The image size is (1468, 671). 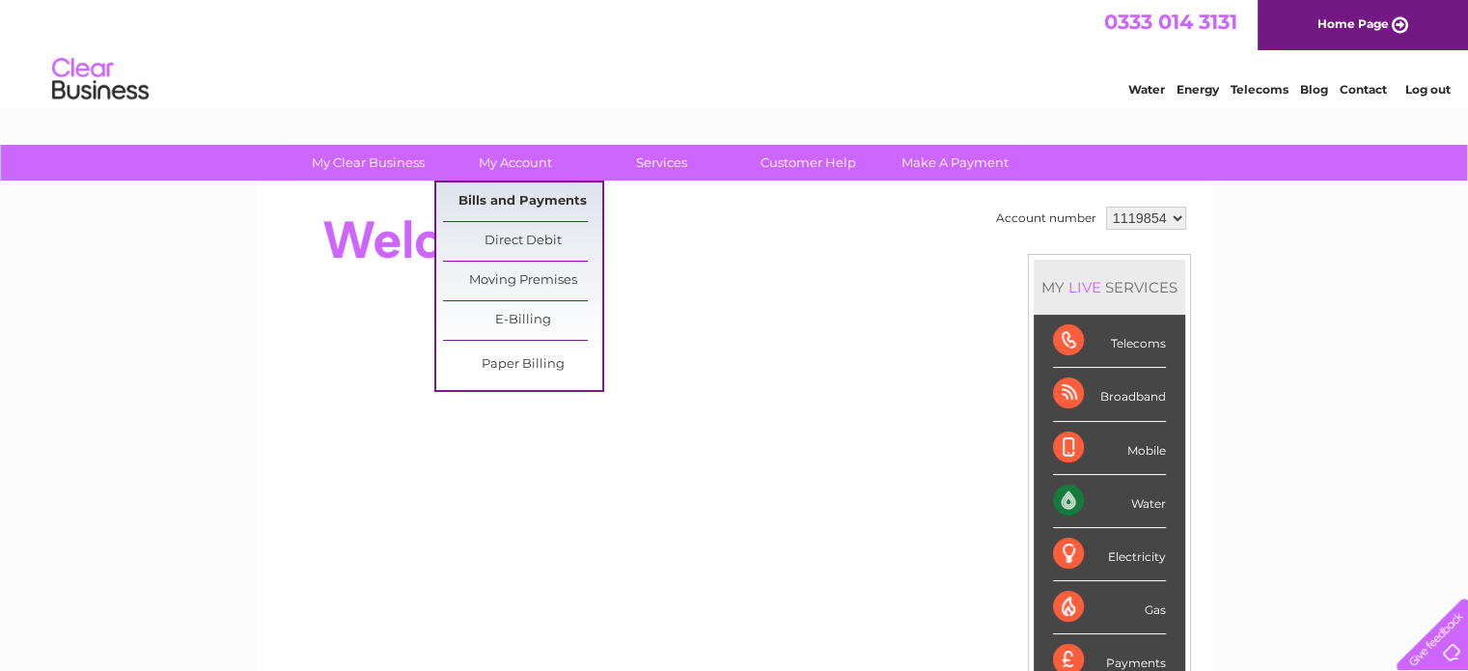 I want to click on img: logo.png, so click(x=100, y=79).